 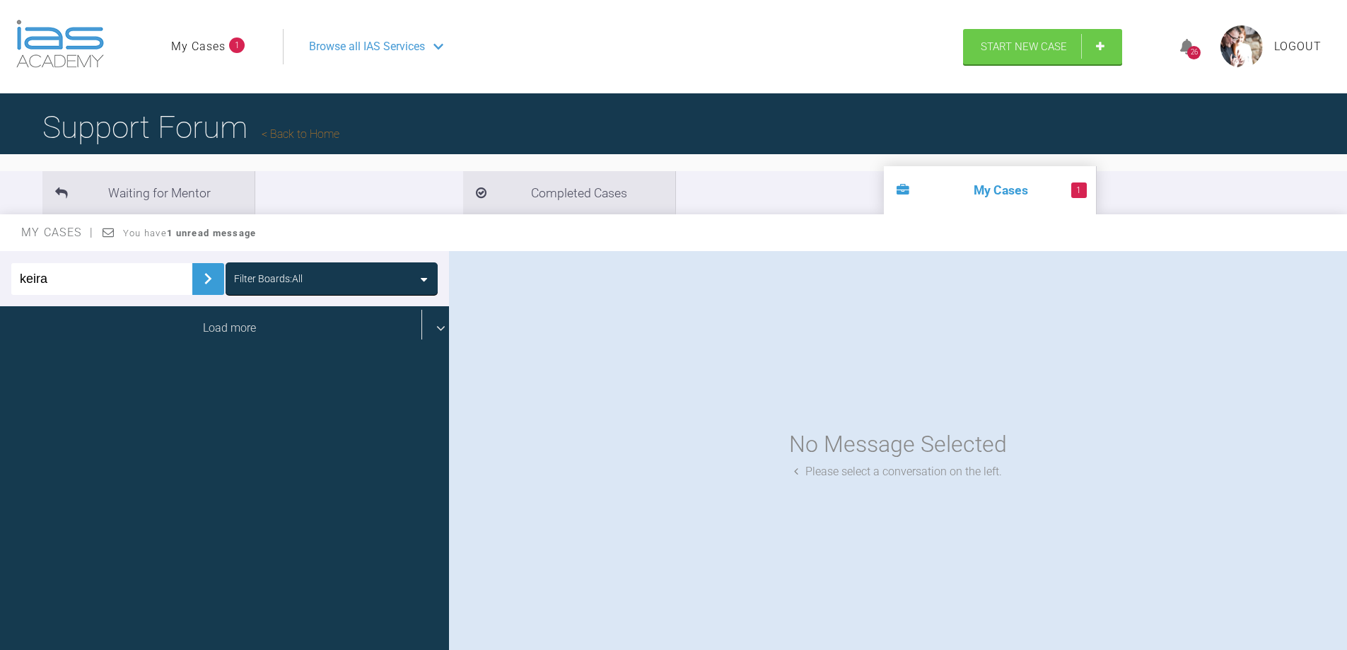 What do you see at coordinates (1298, 47) in the screenshot?
I see `span: Logout` at bounding box center [1298, 47].